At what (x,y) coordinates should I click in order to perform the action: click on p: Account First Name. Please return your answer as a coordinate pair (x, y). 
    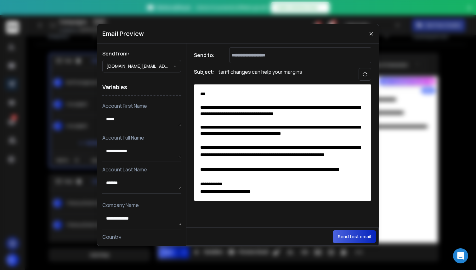
    Looking at the image, I should click on (142, 106).